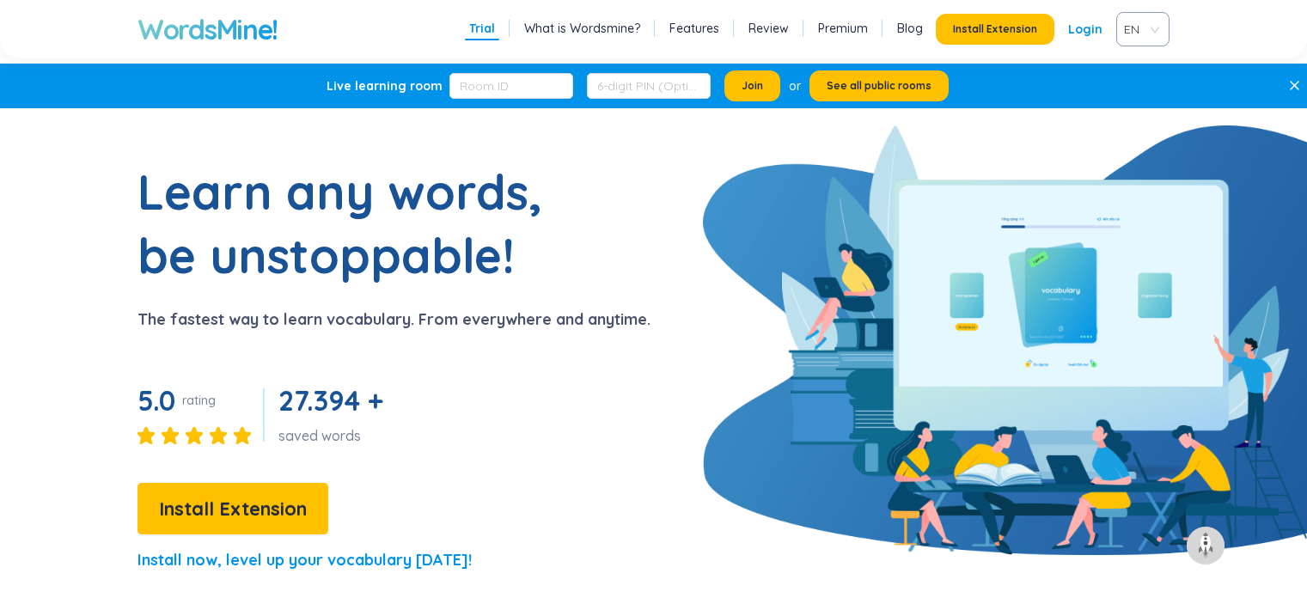  I want to click on p: The fastest way to learn vocabulary. From everywhere and anytime., so click(394, 320).